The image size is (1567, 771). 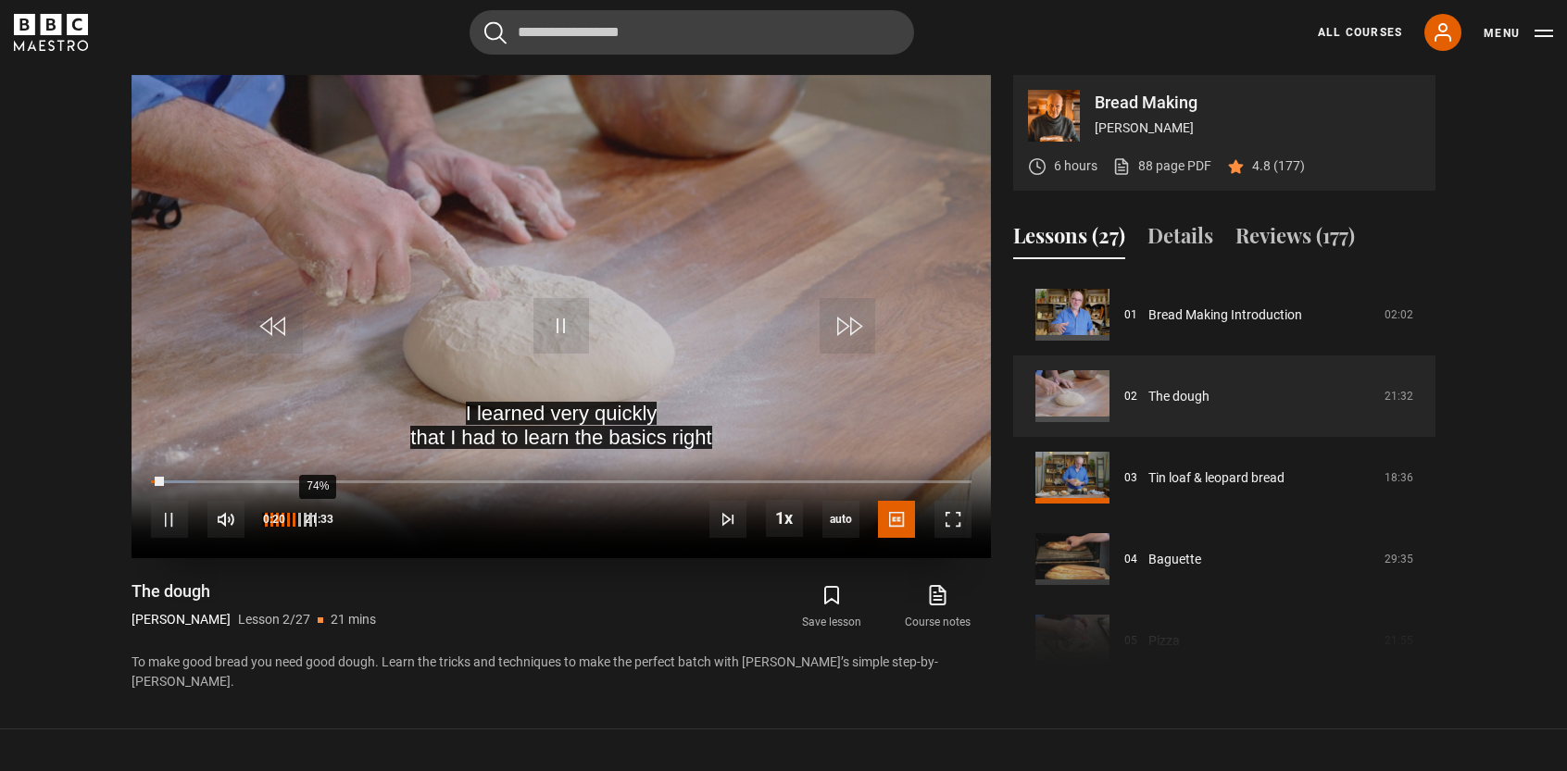 I want to click on button: Captions, so click(x=897, y=520).